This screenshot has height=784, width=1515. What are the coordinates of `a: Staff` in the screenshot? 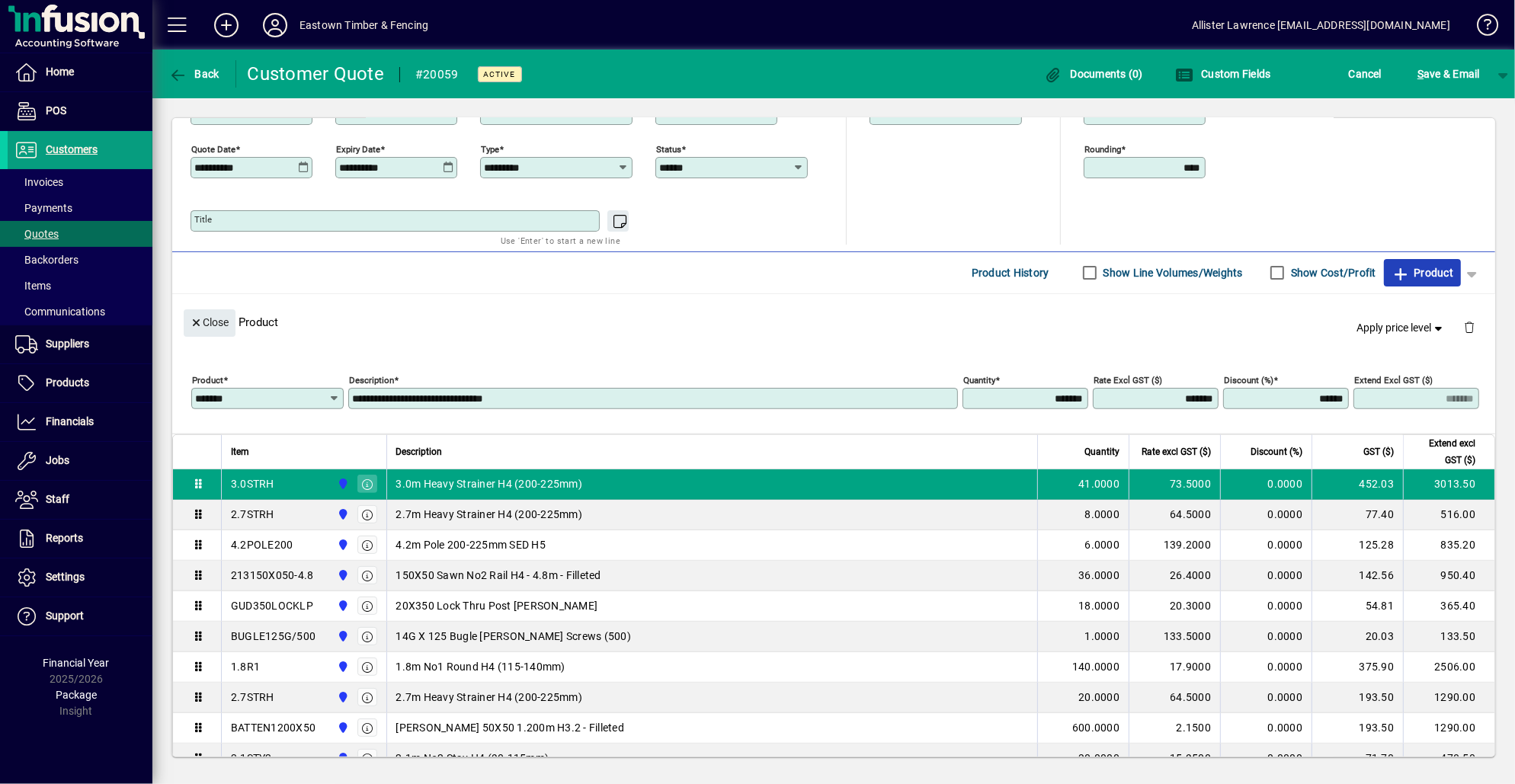 It's located at (80, 499).